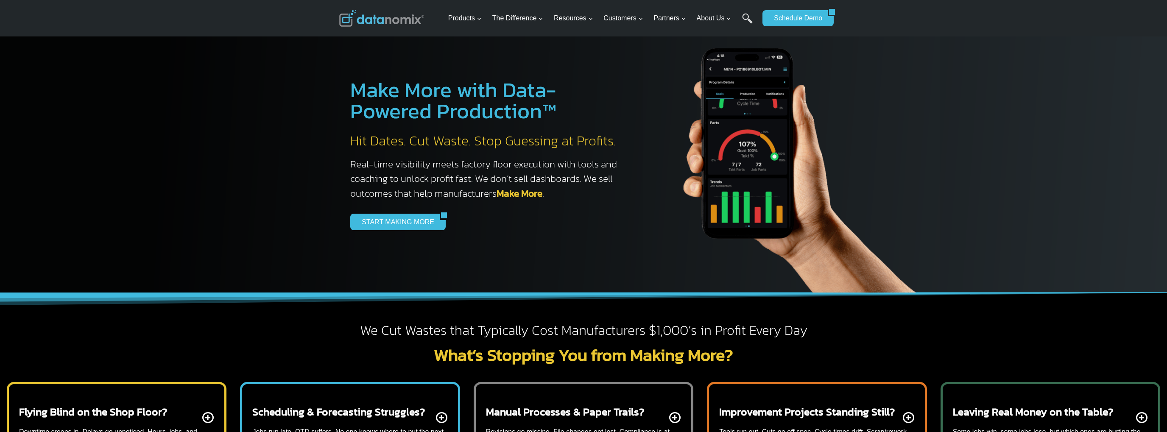 This screenshot has width=1167, height=432. Describe the element at coordinates (395, 222) in the screenshot. I see `a: START MAKING MORE` at that location.